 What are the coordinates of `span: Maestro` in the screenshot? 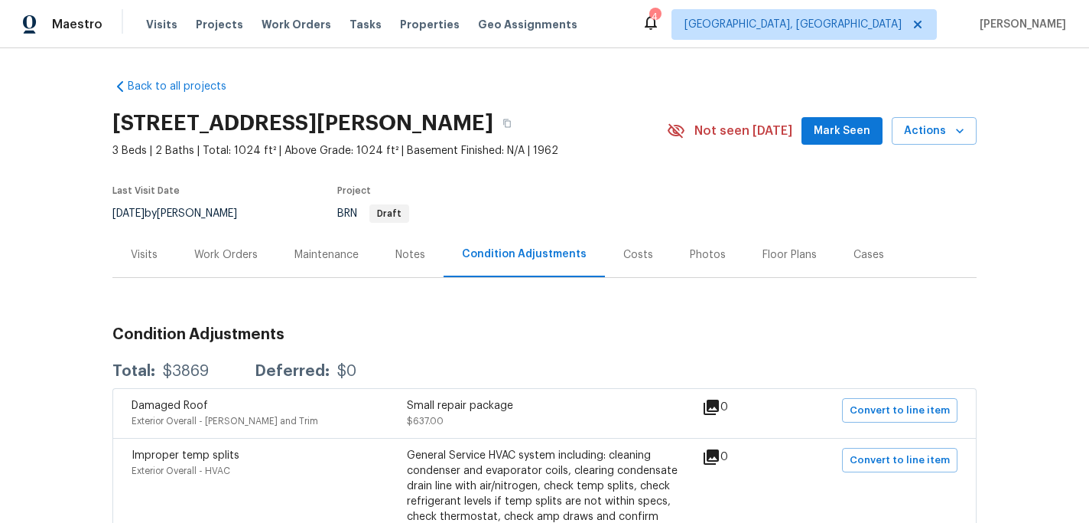 It's located at (77, 24).